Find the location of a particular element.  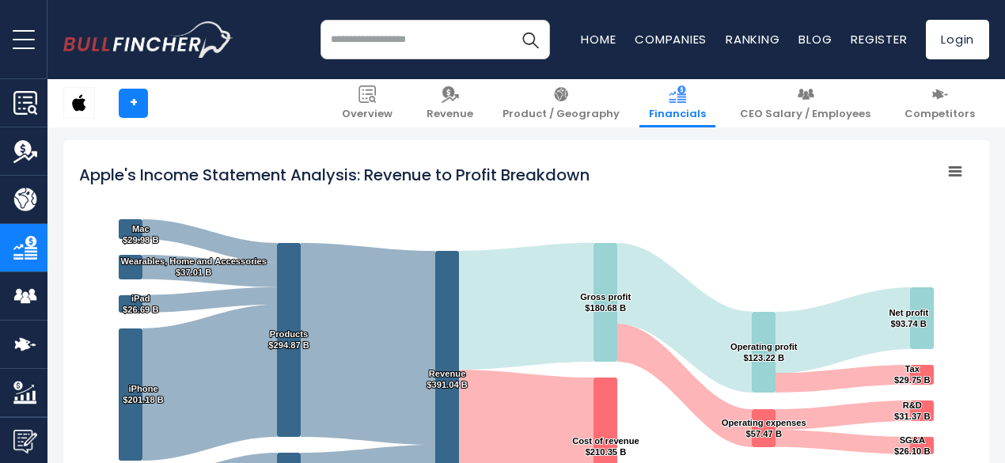

a: Register is located at coordinates (879, 39).